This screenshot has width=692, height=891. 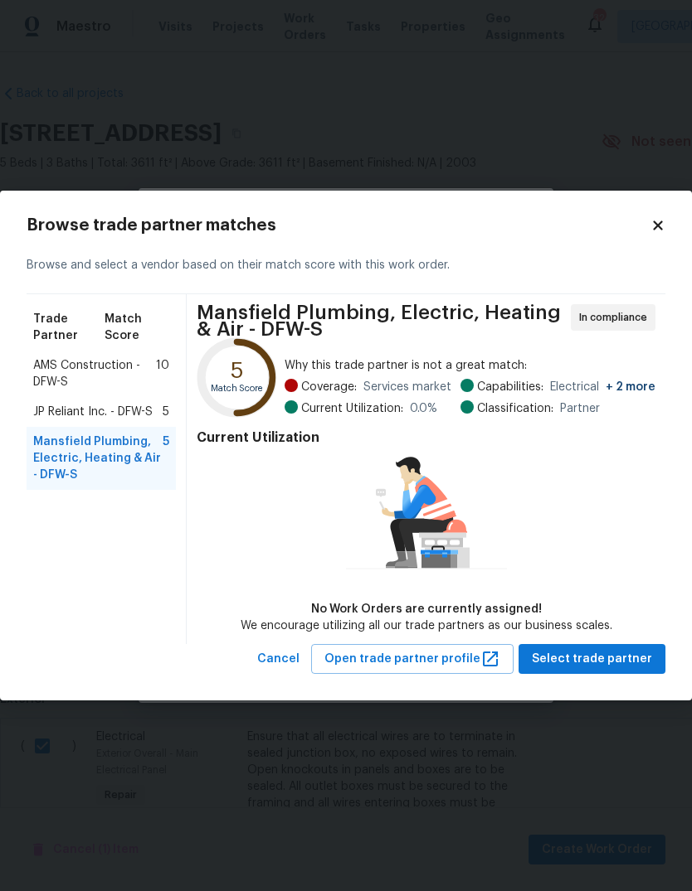 What do you see at coordinates (580, 409) in the screenshot?
I see `span: Partner` at bounding box center [580, 409].